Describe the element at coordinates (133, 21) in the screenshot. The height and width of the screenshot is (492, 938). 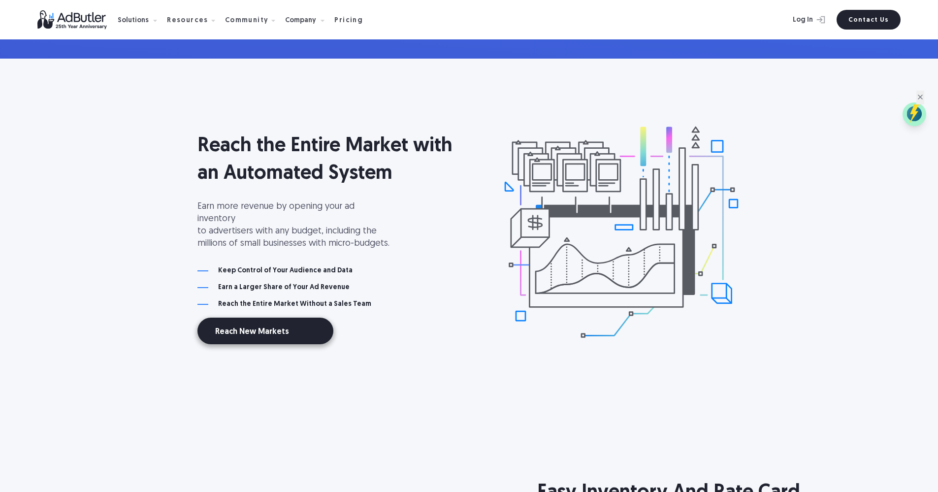
I see `div: Solutions` at that location.